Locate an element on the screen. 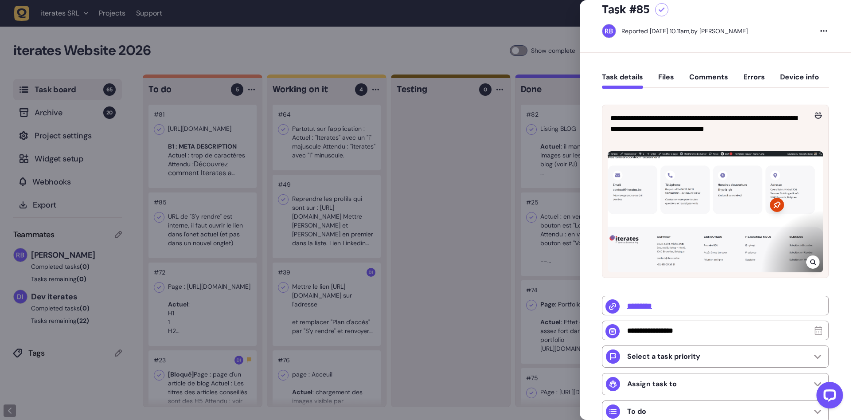 The width and height of the screenshot is (851, 420). button: Errors is located at coordinates (754, 81).